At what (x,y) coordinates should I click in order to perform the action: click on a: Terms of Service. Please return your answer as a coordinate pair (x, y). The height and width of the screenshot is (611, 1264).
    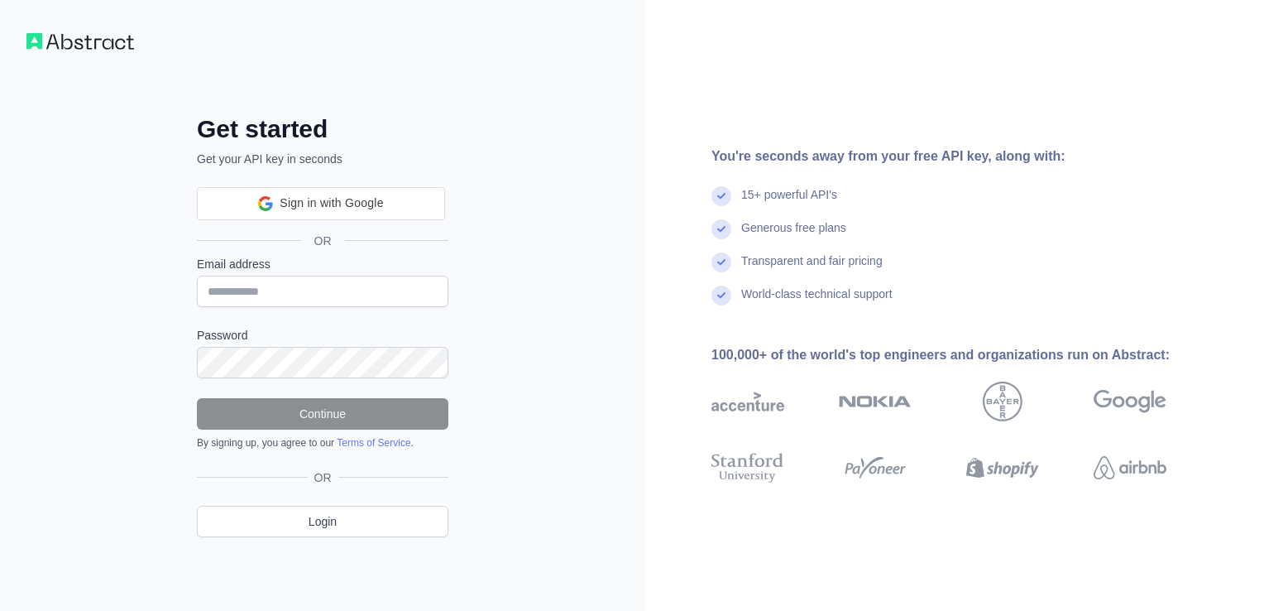
    Looking at the image, I should click on (373, 443).